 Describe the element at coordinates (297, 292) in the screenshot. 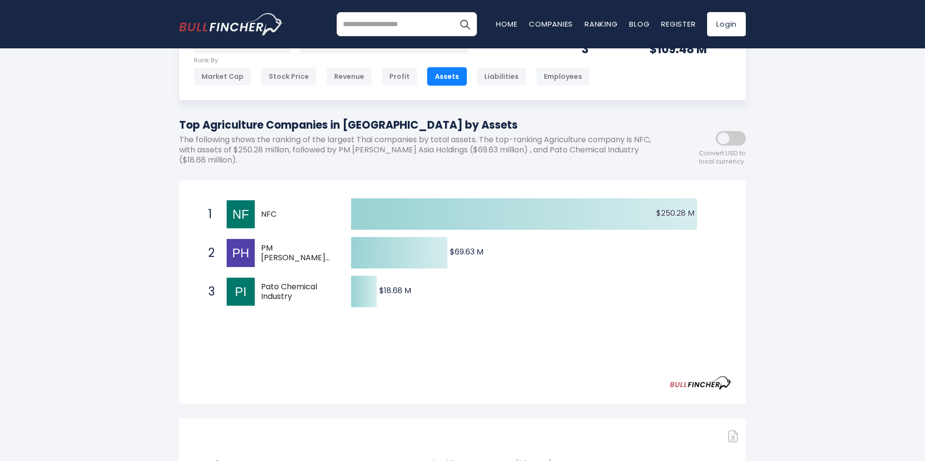

I see `span: Pato Chemical Industry` at that location.